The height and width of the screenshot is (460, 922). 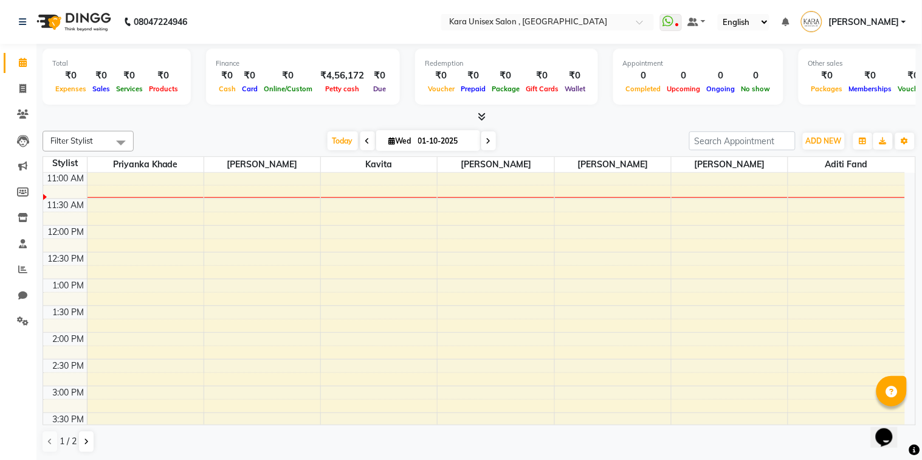 What do you see at coordinates (288, 89) in the screenshot?
I see `span: Online/Custom` at bounding box center [288, 89].